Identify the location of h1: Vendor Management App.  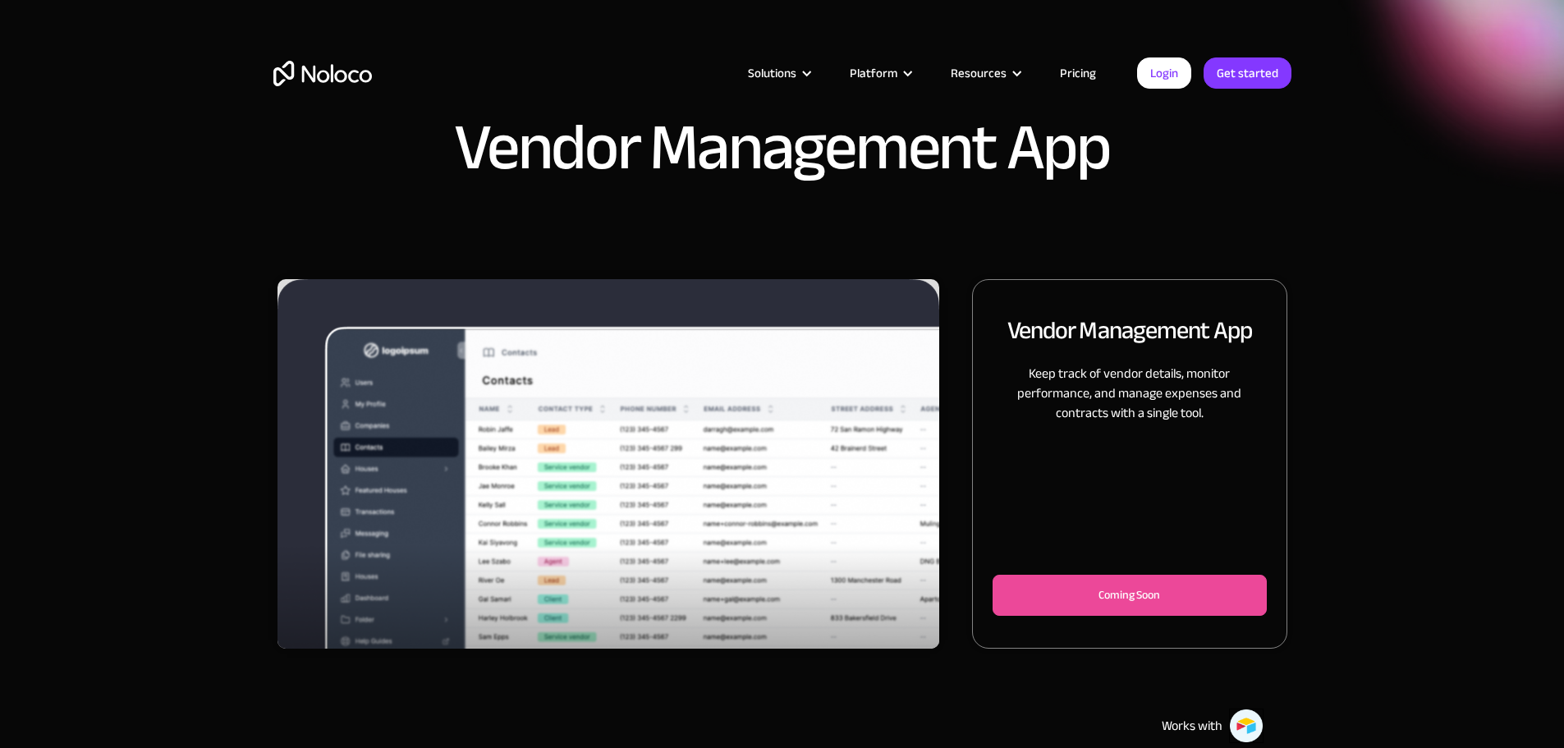
(782, 148).